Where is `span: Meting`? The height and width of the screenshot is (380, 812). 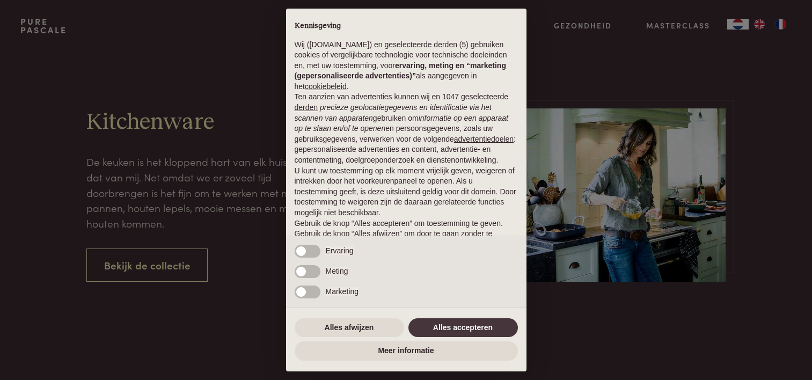 span: Meting is located at coordinates (337, 271).